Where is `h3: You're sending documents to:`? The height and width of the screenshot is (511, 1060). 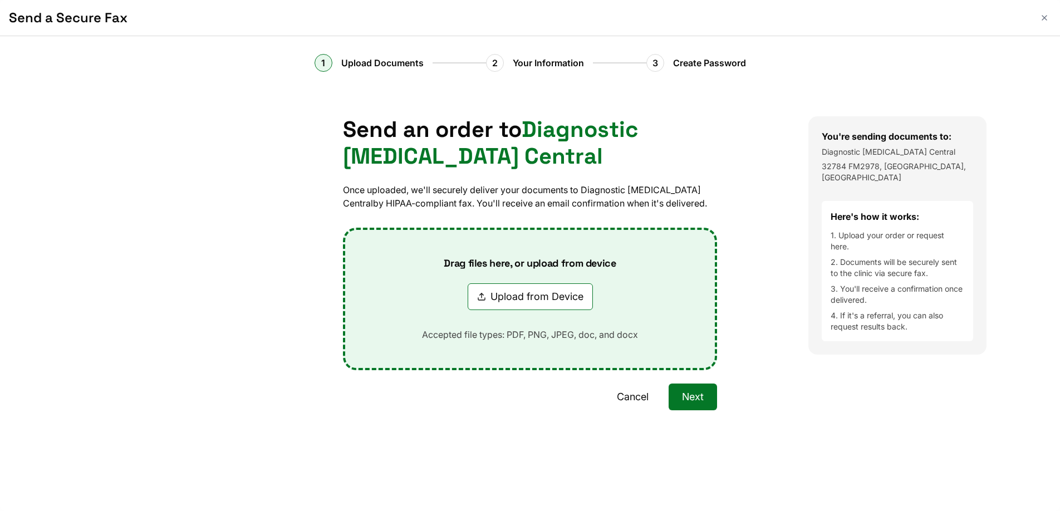
h3: You're sending documents to: is located at coordinates (898, 136).